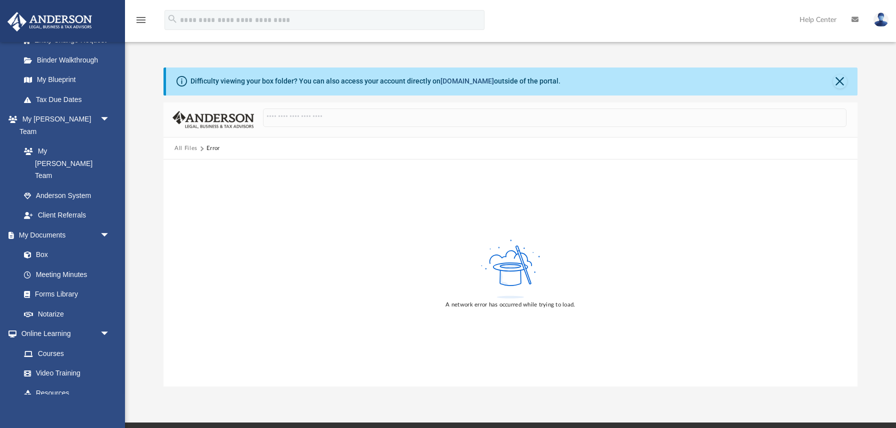 The image size is (896, 428). What do you see at coordinates (840, 81) in the screenshot?
I see `button: Close` at bounding box center [840, 81].